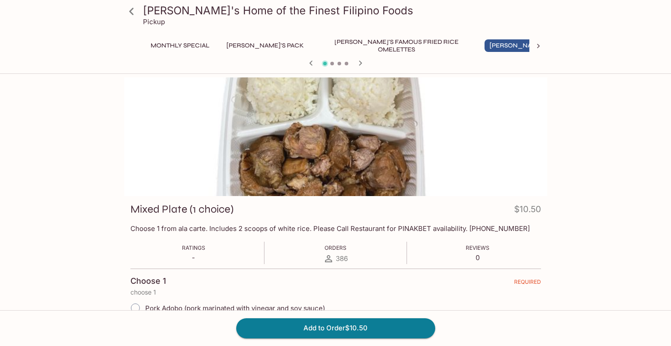  I want to click on h4: $10.50, so click(527, 211).